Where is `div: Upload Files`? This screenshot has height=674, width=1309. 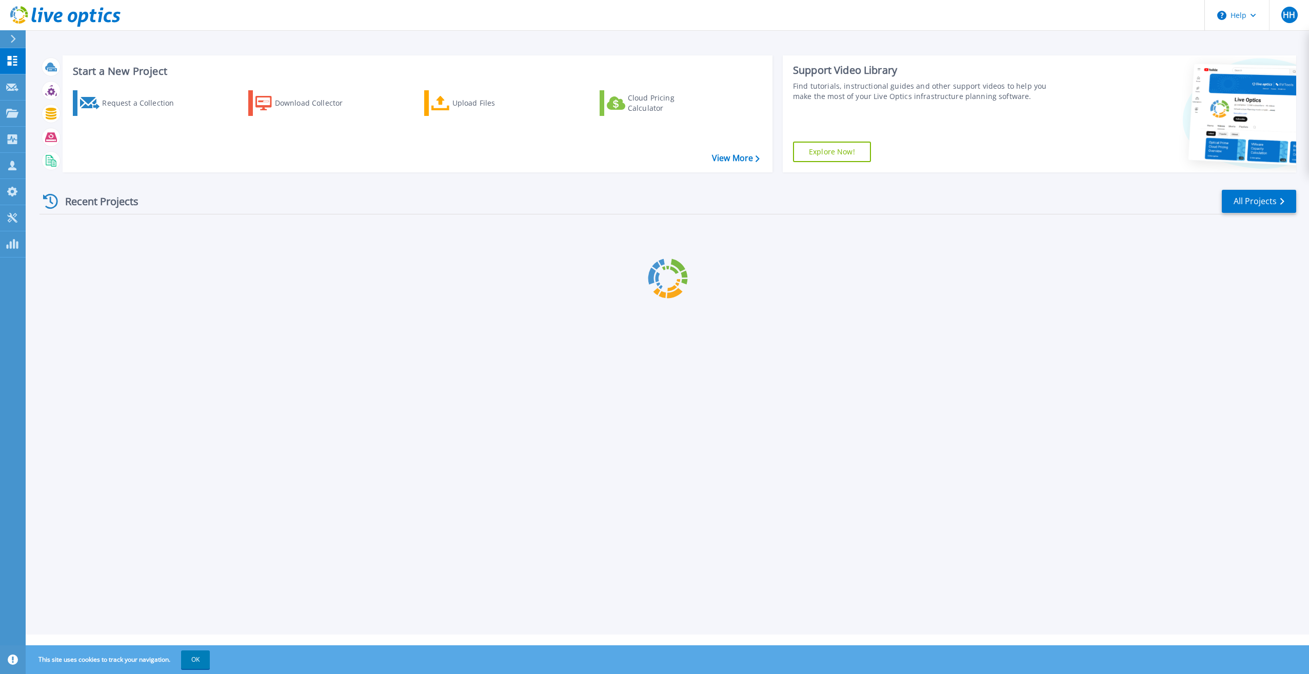
div: Upload Files is located at coordinates (493, 103).